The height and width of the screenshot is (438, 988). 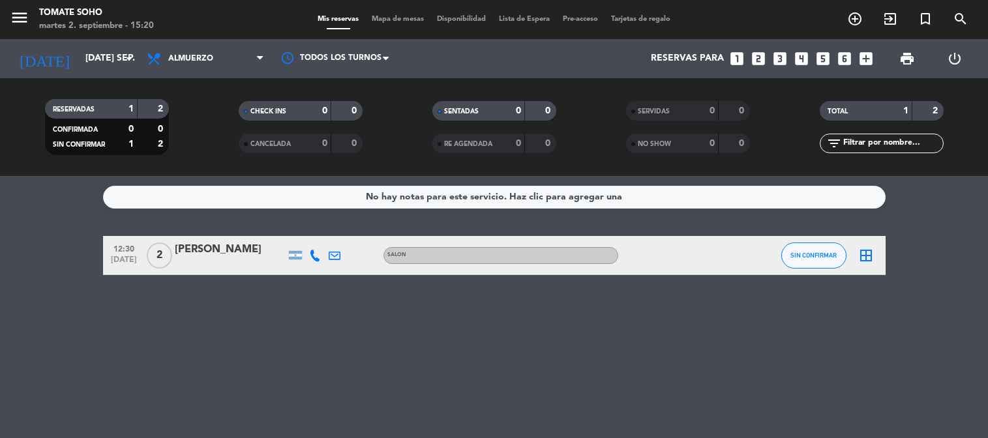 What do you see at coordinates (190, 59) in the screenshot?
I see `span: Almuerzo` at bounding box center [190, 59].